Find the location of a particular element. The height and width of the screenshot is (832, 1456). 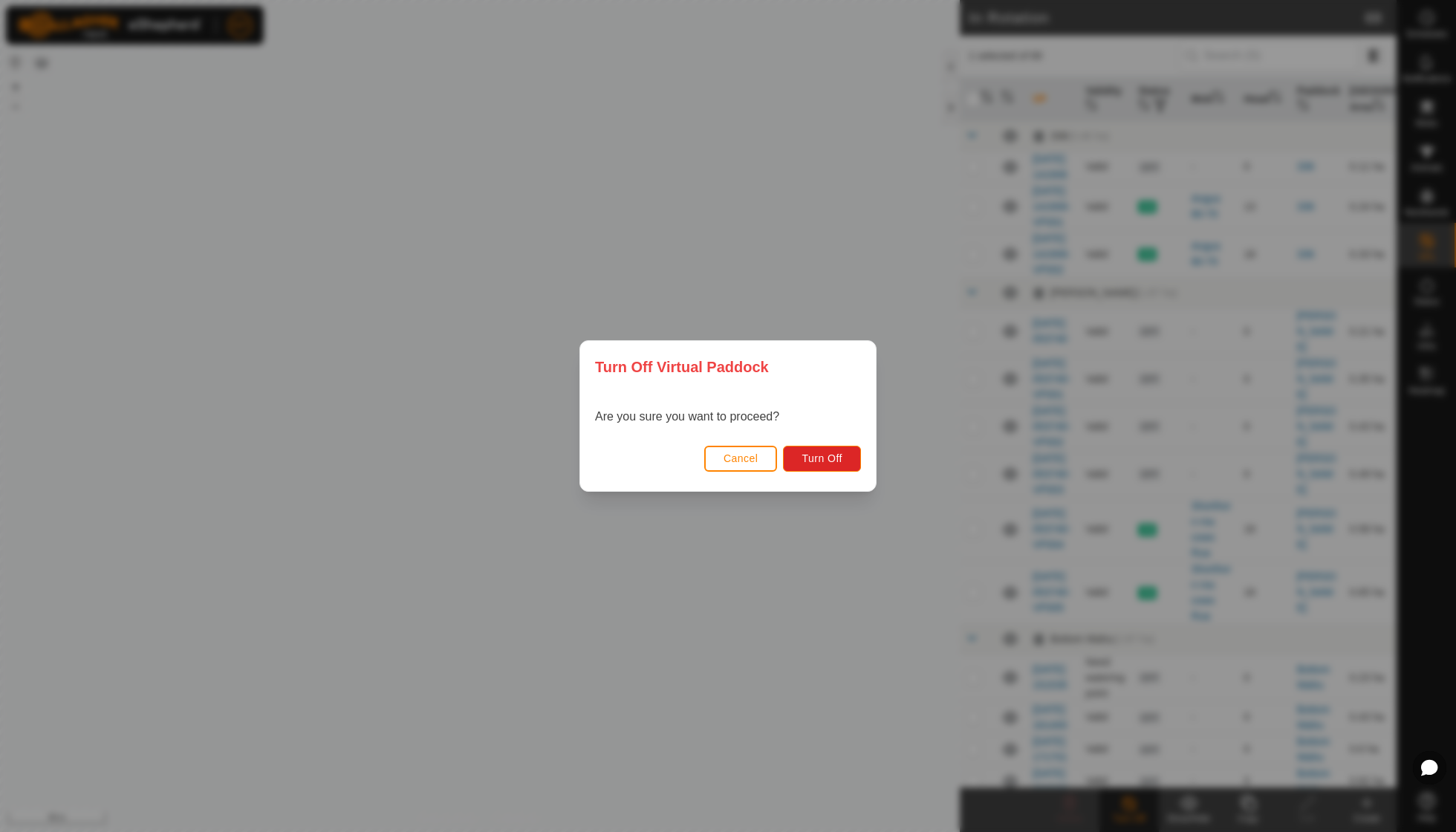

span: Turn Off Virtual Paddock is located at coordinates (681, 367).